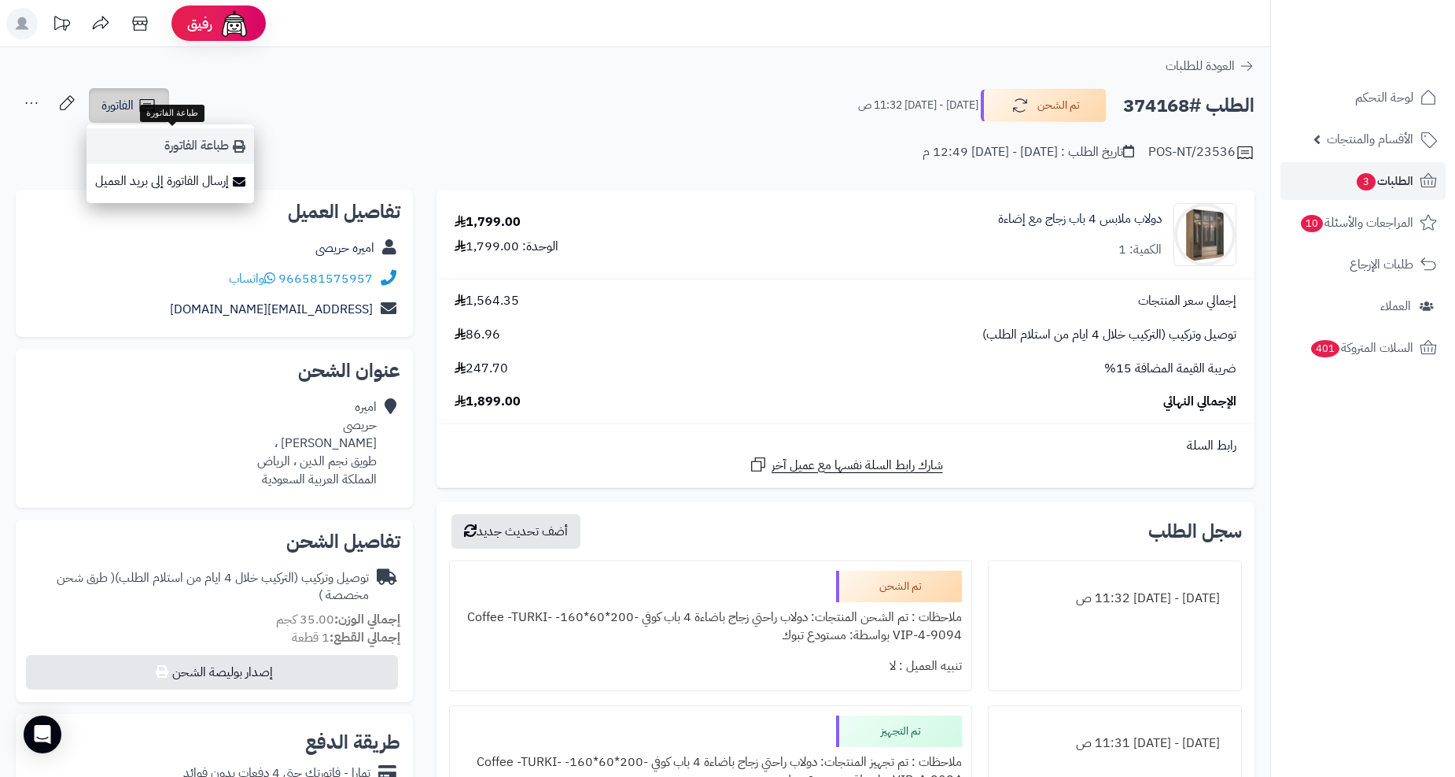  What do you see at coordinates (1210, 66) in the screenshot?
I see `a: العودة للطلبات` at bounding box center [1210, 66].